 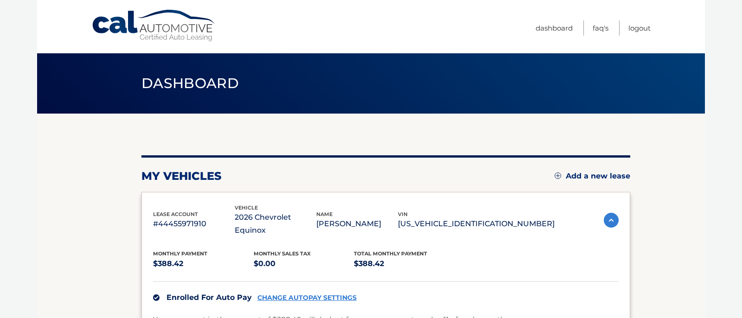 What do you see at coordinates (307, 298) in the screenshot?
I see `a: CHANGE AUTOPAY SETTINGS` at bounding box center [307, 298].